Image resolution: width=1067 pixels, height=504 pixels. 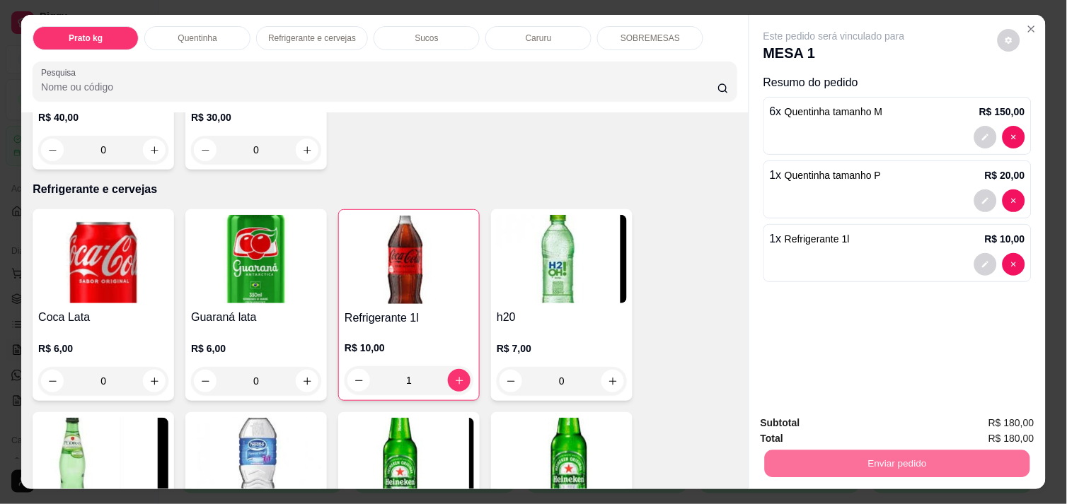 I want to click on h4: h20, so click(x=562, y=318).